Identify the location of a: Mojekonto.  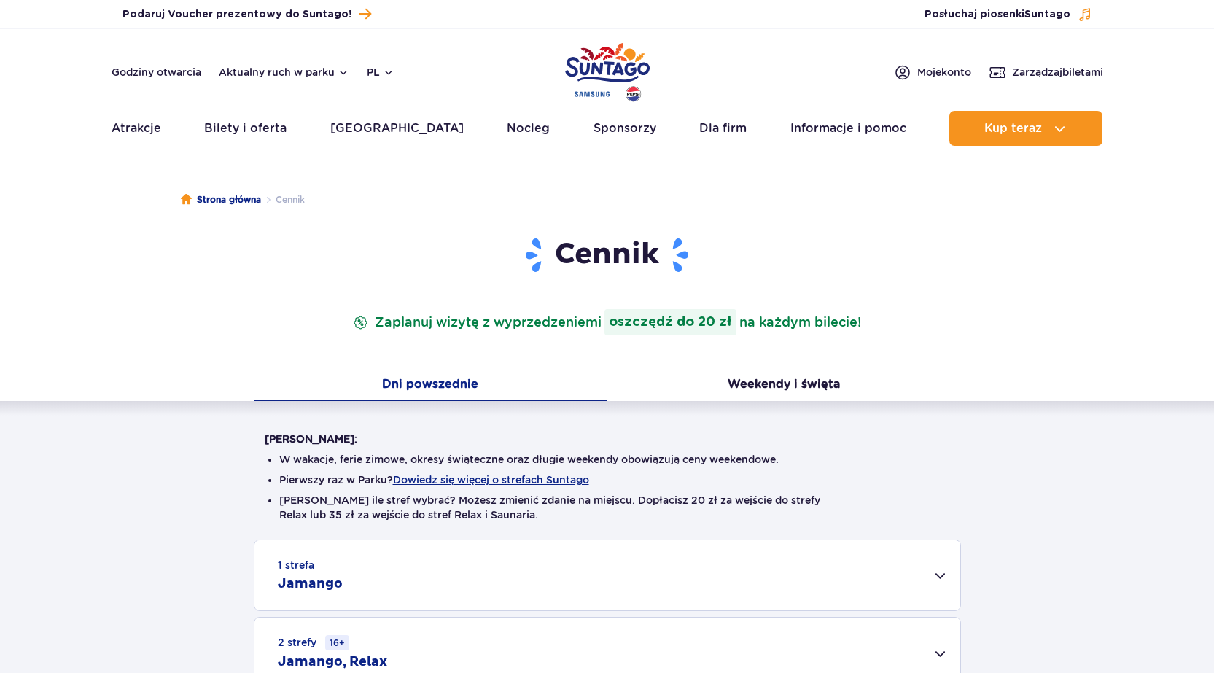
(932, 72).